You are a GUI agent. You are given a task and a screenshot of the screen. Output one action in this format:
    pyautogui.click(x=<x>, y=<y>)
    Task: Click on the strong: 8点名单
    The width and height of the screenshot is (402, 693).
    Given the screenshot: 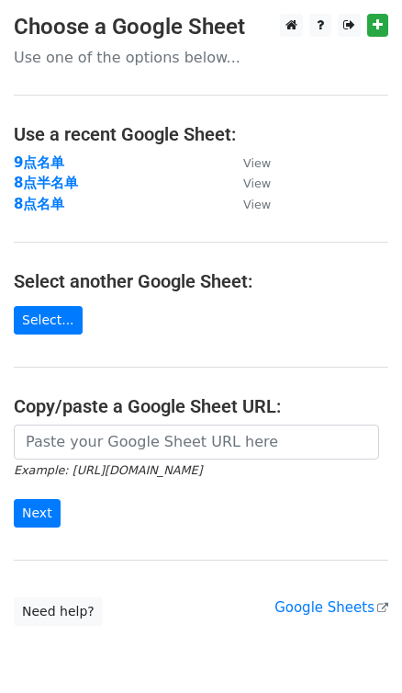 What is the action you would take?
    pyautogui.click(x=39, y=204)
    